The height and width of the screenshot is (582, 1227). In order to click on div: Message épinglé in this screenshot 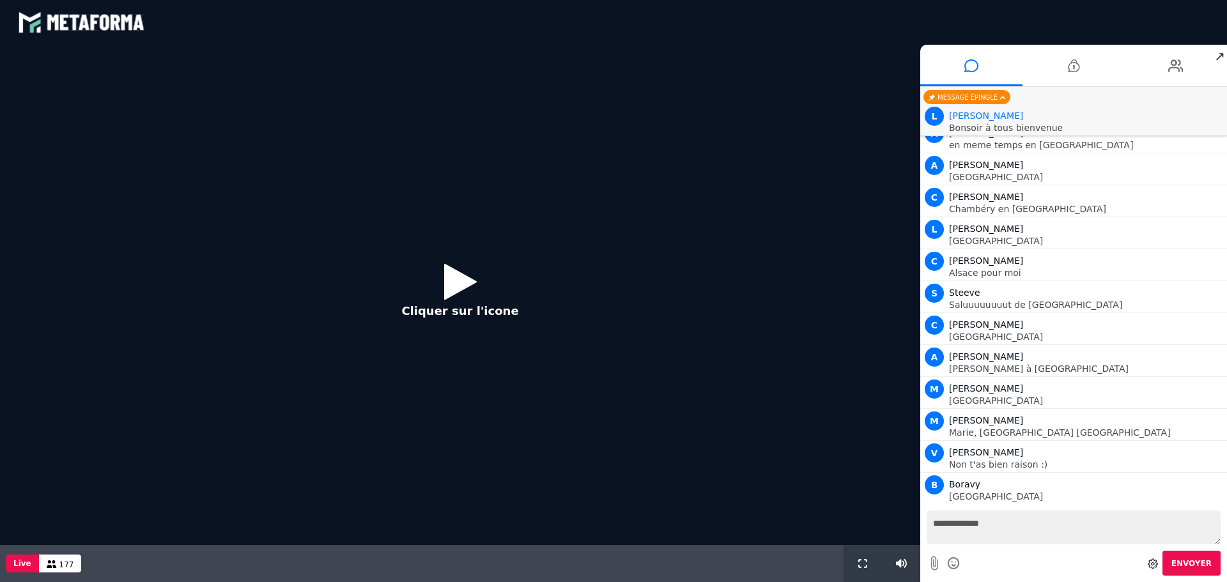, I will do `click(967, 97)`.